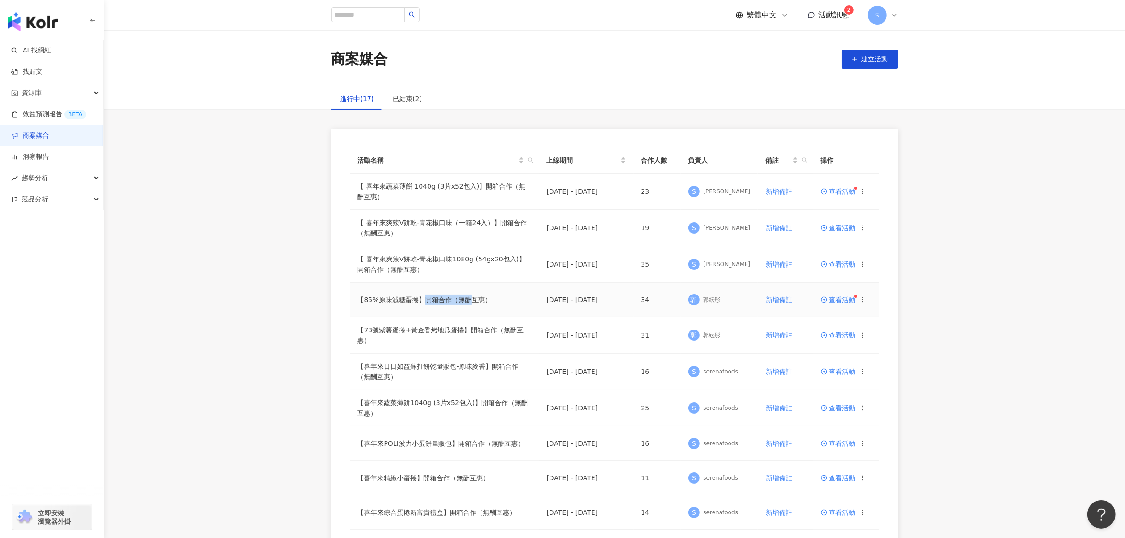  I want to click on td: 11, so click(657, 478).